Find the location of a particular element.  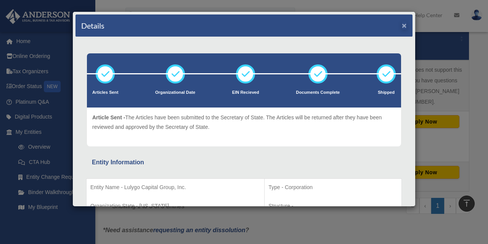

p: Documents Complete is located at coordinates (318, 93).